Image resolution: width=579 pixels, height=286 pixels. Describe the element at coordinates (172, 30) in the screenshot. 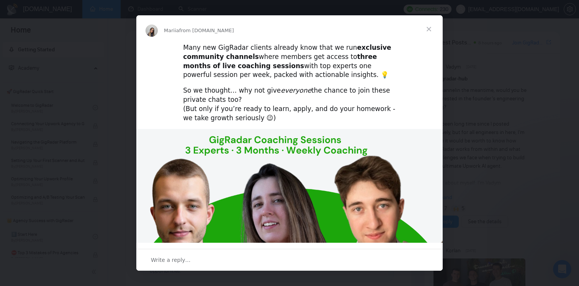

I see `span: Mariia` at that location.